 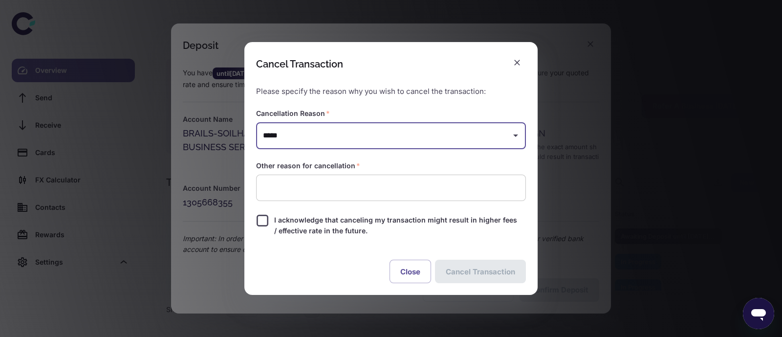 What do you see at coordinates (410, 271) in the screenshot?
I see `button: Close` at bounding box center [410, 271].